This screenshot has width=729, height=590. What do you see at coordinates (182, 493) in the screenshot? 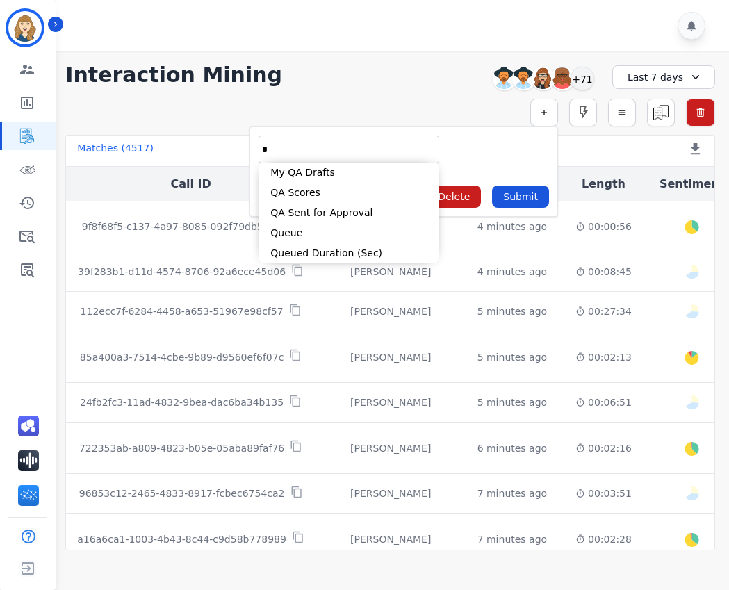
I see `p: 96853c12-2465-4833-8917-fcbec6754ca2` at bounding box center [182, 493].